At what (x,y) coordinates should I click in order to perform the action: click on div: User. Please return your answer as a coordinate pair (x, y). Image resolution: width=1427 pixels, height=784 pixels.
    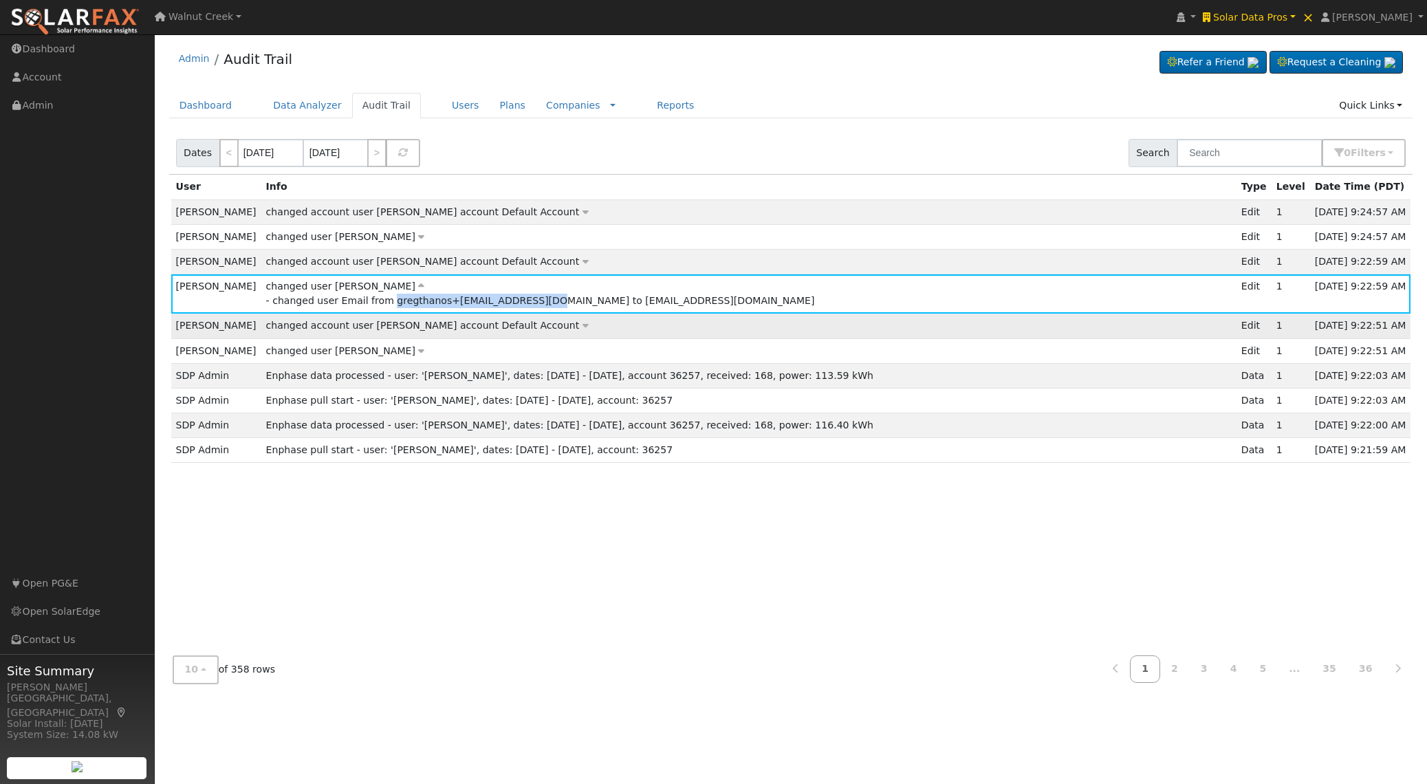
    Looking at the image, I should click on (216, 186).